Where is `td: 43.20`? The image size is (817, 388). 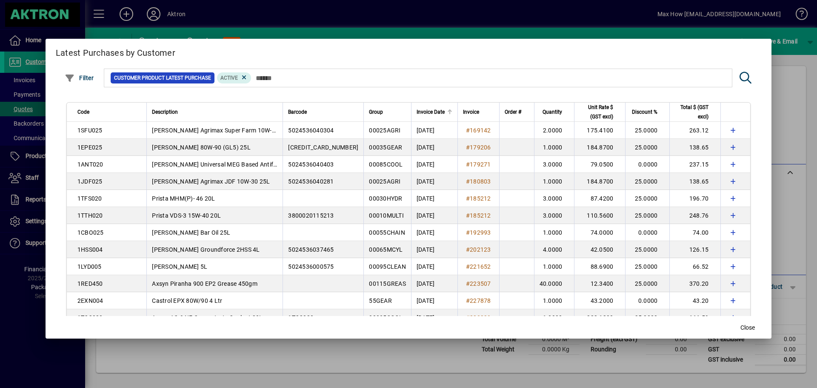 td: 43.20 is located at coordinates (695, 300).